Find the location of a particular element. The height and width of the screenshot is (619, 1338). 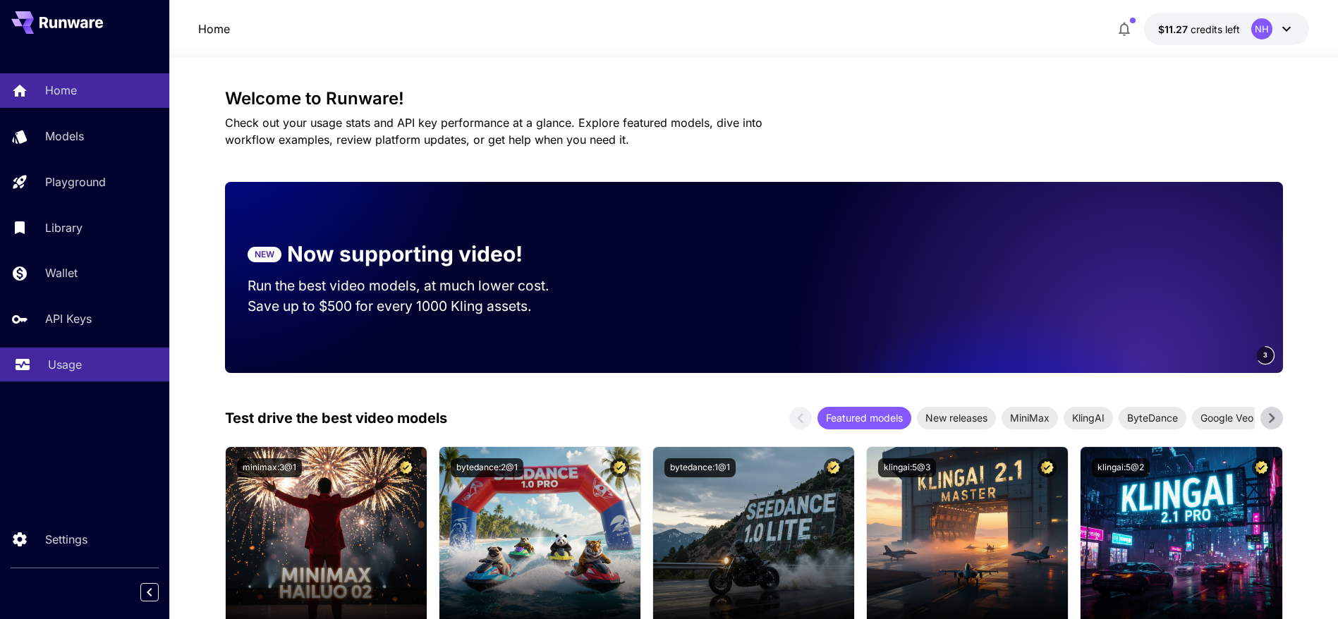

span: $11.27 is located at coordinates (1174, 29).